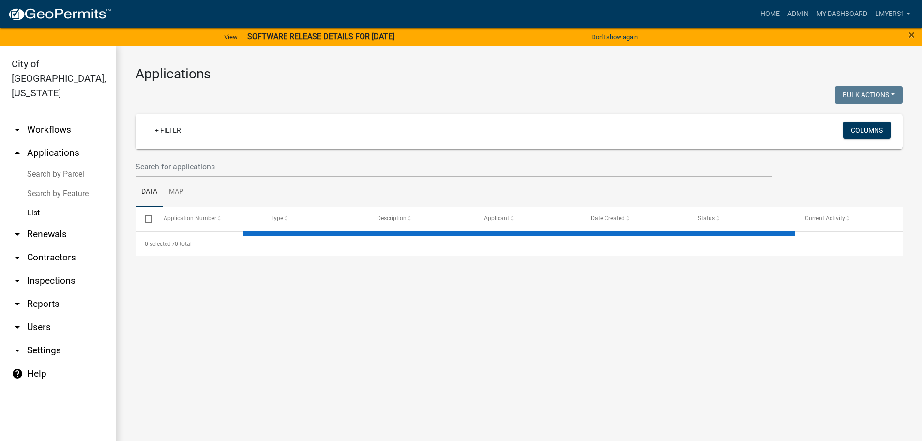 The image size is (922, 441). I want to click on span: 0 selected /, so click(160, 244).